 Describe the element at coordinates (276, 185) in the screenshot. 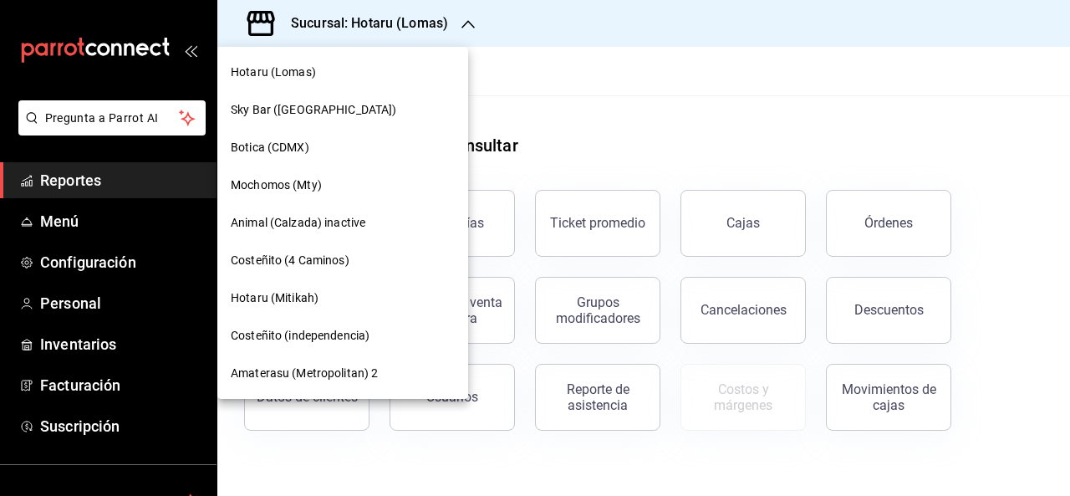

I see `span: Mochomos (Mty)` at that location.